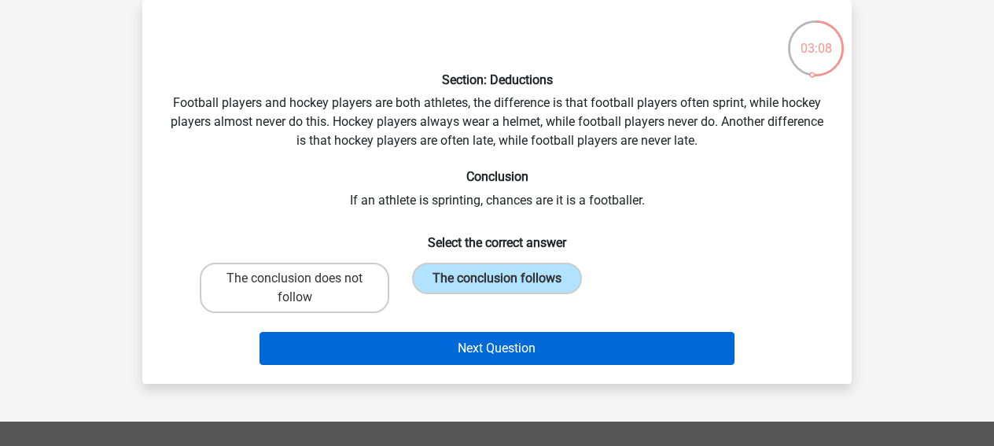 The height and width of the screenshot is (446, 994). Describe the element at coordinates (497, 79) in the screenshot. I see `h6: Section: Deductions` at that location.